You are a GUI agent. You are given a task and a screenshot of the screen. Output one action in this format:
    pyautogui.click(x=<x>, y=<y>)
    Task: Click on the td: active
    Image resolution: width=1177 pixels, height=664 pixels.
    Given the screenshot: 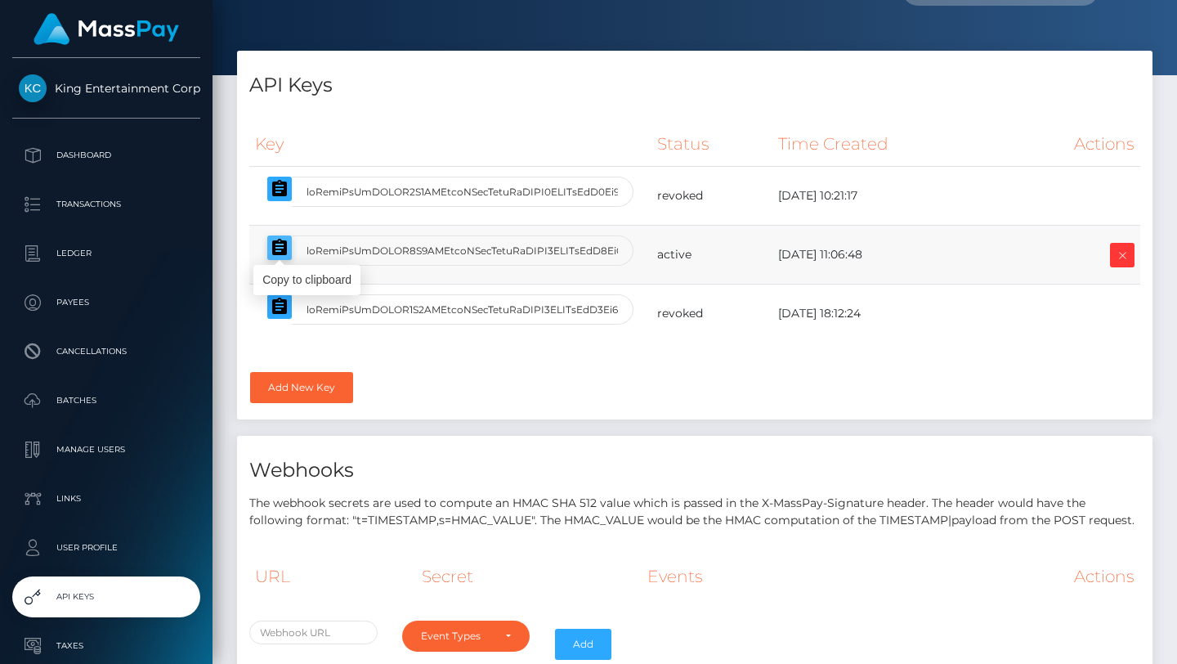 What is the action you would take?
    pyautogui.click(x=712, y=255)
    